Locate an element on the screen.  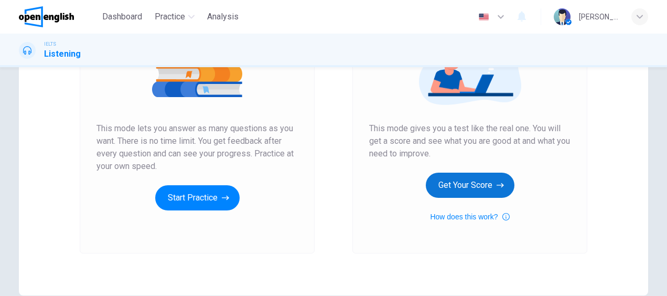
span: Analysis is located at coordinates (223, 17).